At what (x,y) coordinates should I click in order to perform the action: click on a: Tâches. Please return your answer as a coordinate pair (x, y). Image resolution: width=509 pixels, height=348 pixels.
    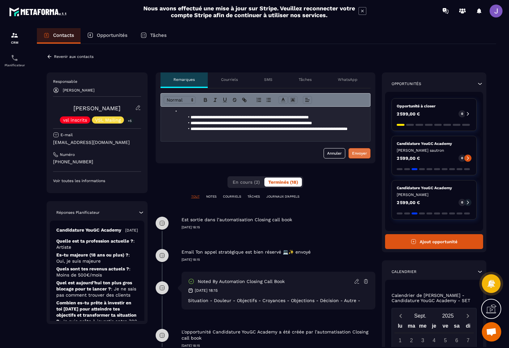
    Looking at the image, I should click on (153, 36).